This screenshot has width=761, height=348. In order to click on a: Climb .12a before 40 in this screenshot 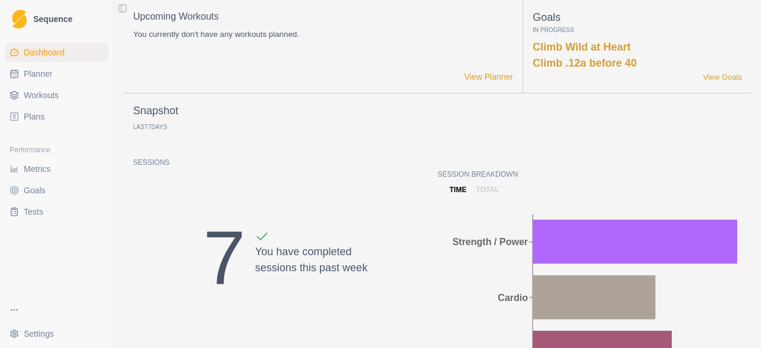, I will do `click(584, 63)`.